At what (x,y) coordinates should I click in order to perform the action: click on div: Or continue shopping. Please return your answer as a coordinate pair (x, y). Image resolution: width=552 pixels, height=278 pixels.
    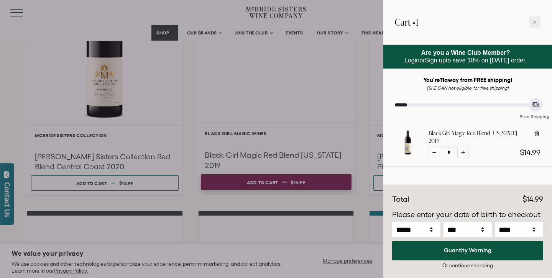
    Looking at the image, I should click on (468, 266).